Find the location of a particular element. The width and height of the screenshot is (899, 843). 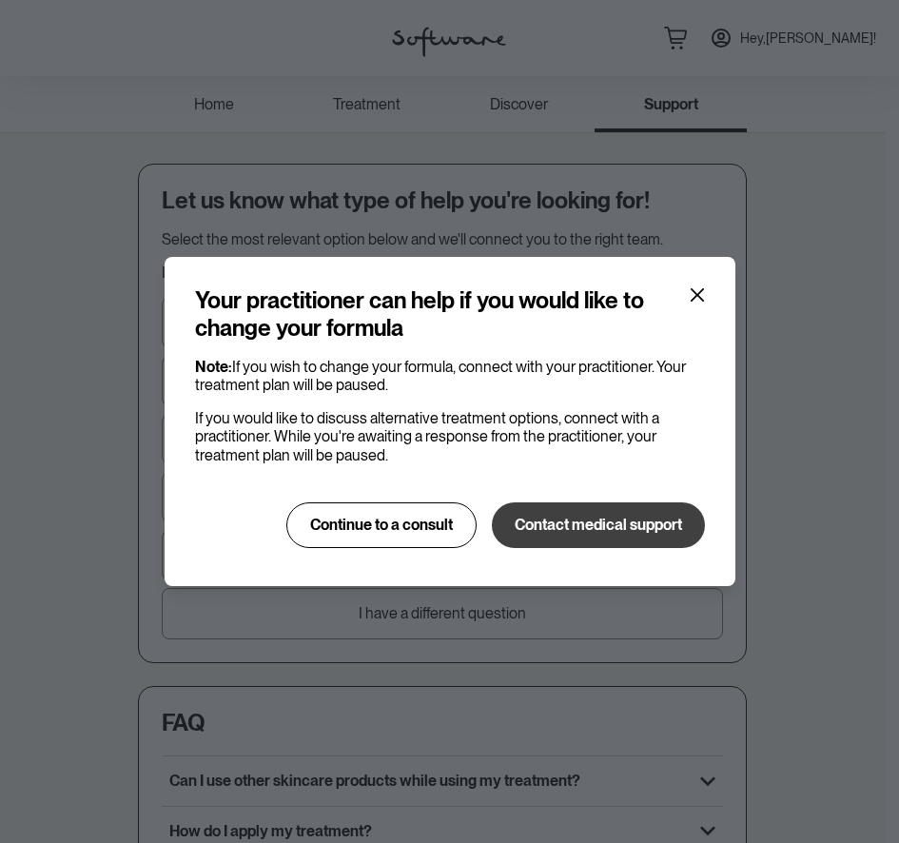

h4: Your practitioner can help if you would like to change your formula is located at coordinates (443, 315).